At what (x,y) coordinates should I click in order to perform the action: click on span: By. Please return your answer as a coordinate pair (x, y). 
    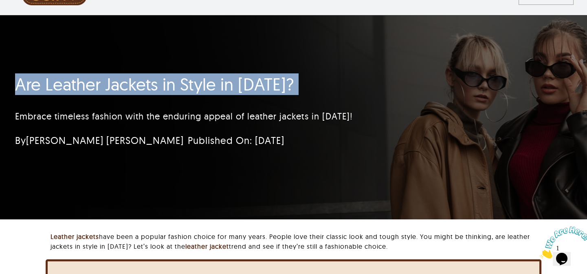
    Looking at the image, I should click on (99, 140).